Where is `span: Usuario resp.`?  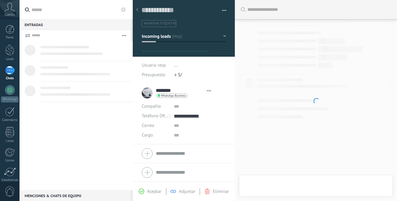
span: Usuario resp. is located at coordinates (154, 65).